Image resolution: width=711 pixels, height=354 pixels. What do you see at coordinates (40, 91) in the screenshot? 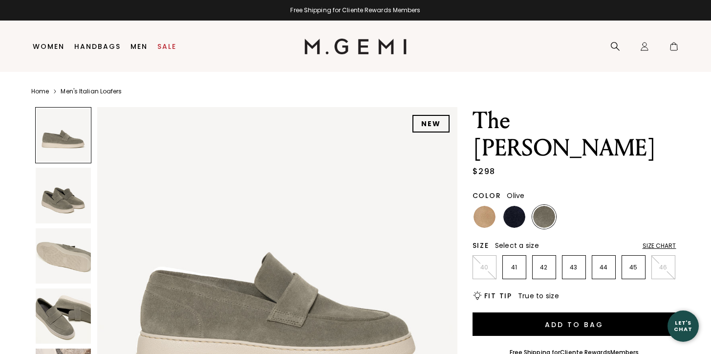
I see `a: Home` at bounding box center [40, 91].